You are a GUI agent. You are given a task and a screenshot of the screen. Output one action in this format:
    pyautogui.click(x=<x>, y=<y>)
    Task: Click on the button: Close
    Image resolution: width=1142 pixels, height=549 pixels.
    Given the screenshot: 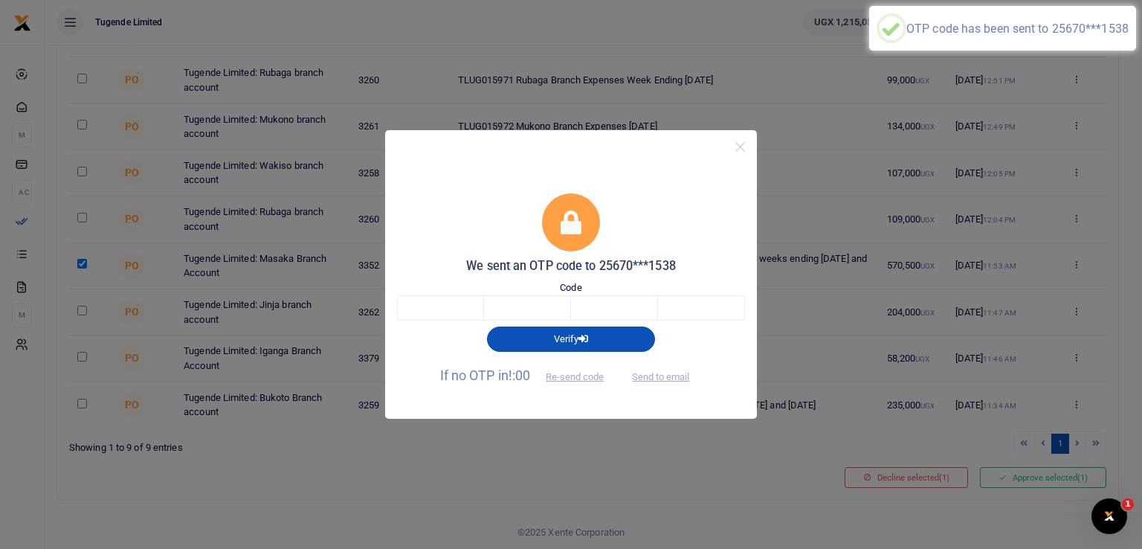 What is the action you would take?
    pyautogui.click(x=740, y=147)
    